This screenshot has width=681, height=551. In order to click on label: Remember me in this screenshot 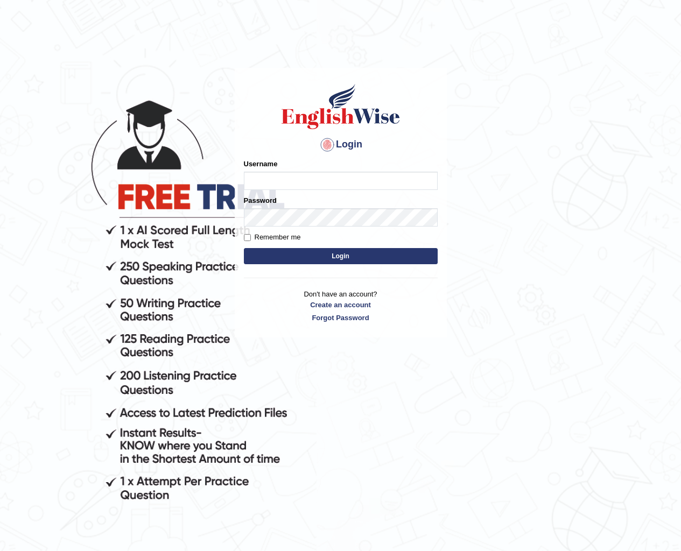, I will do `click(272, 237)`.